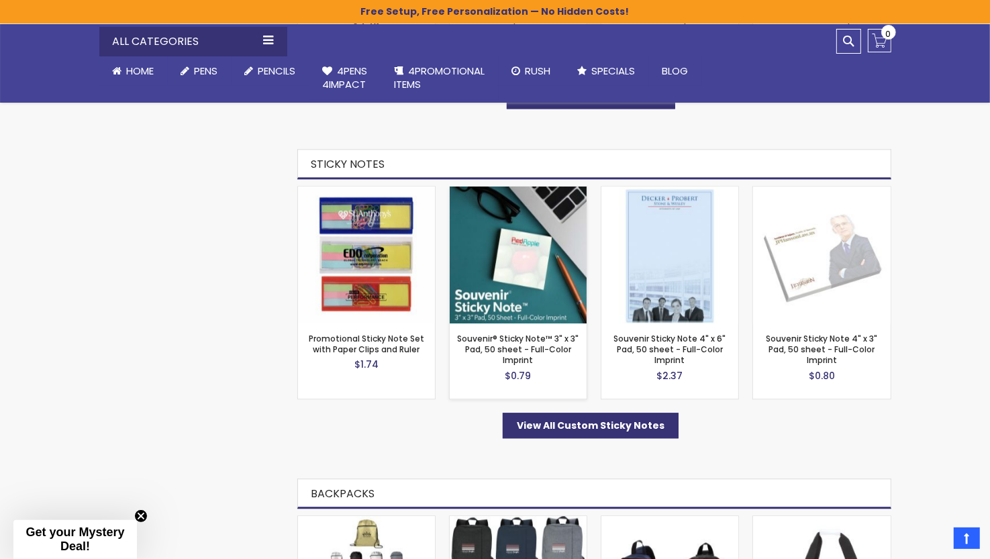 Image resolution: width=990 pixels, height=559 pixels. What do you see at coordinates (366, 364) in the screenshot?
I see `span: $1.74` at bounding box center [366, 364].